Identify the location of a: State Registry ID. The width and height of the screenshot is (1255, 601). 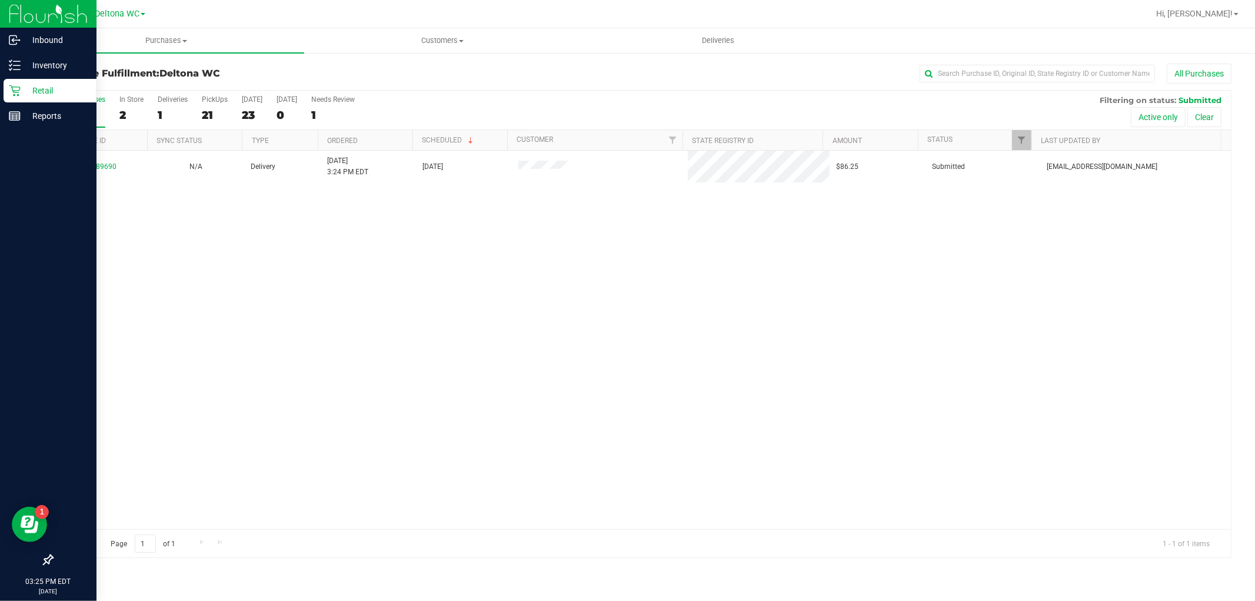
(723, 141).